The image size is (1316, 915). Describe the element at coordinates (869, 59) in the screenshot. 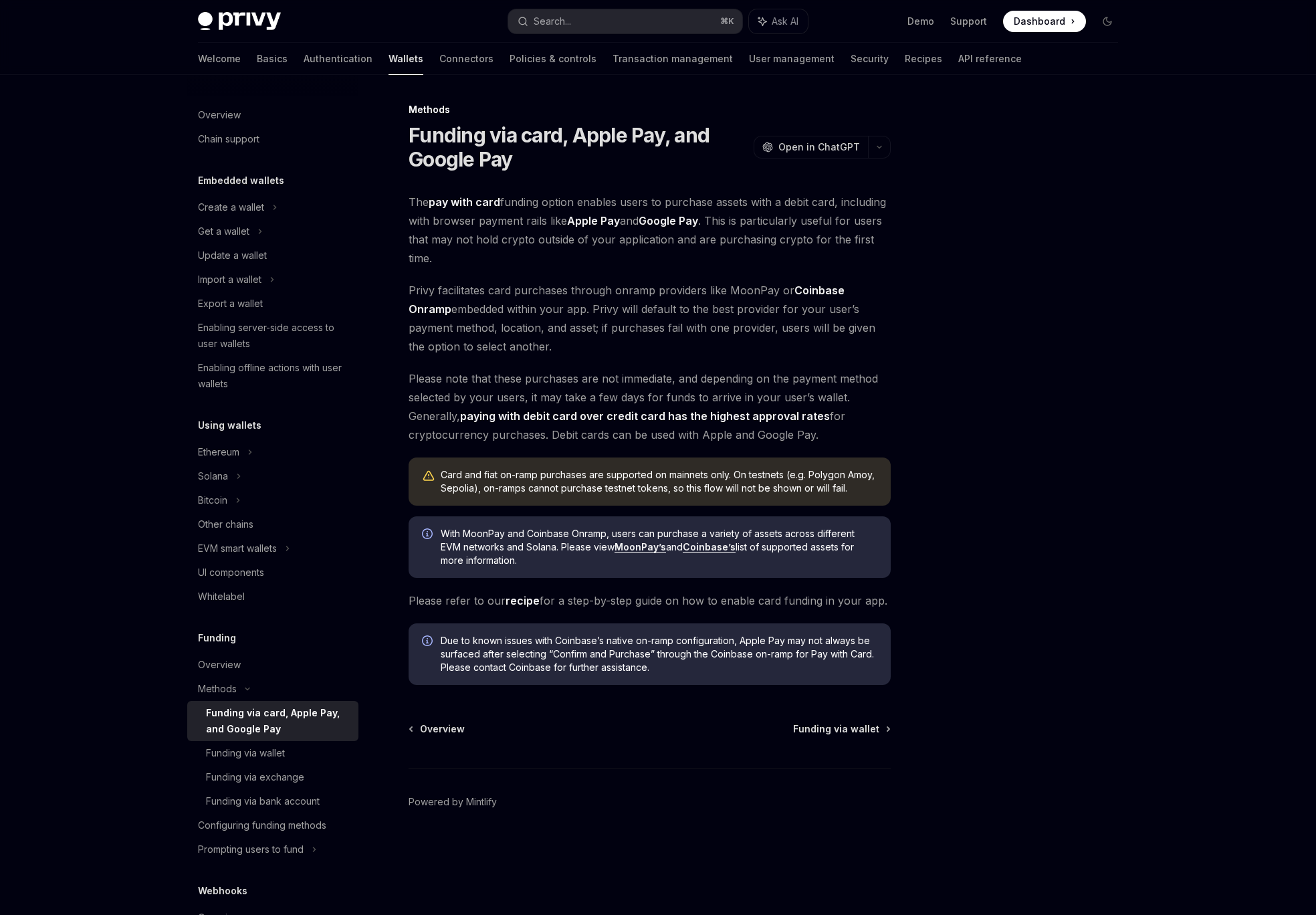

I see `a: Security` at that location.